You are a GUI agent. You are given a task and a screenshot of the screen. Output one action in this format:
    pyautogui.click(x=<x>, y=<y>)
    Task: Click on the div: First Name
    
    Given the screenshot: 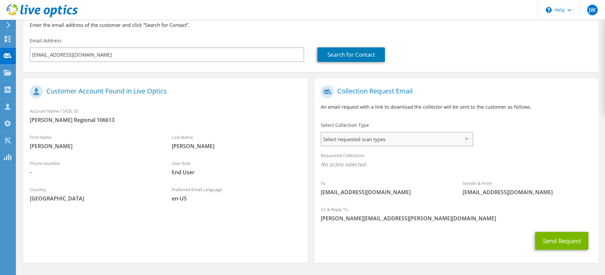 What is the action you would take?
    pyautogui.click(x=94, y=141)
    